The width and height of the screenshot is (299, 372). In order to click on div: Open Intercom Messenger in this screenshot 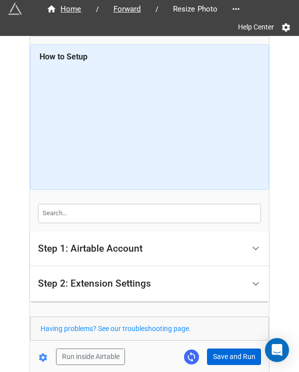, I will do `click(277, 350)`.